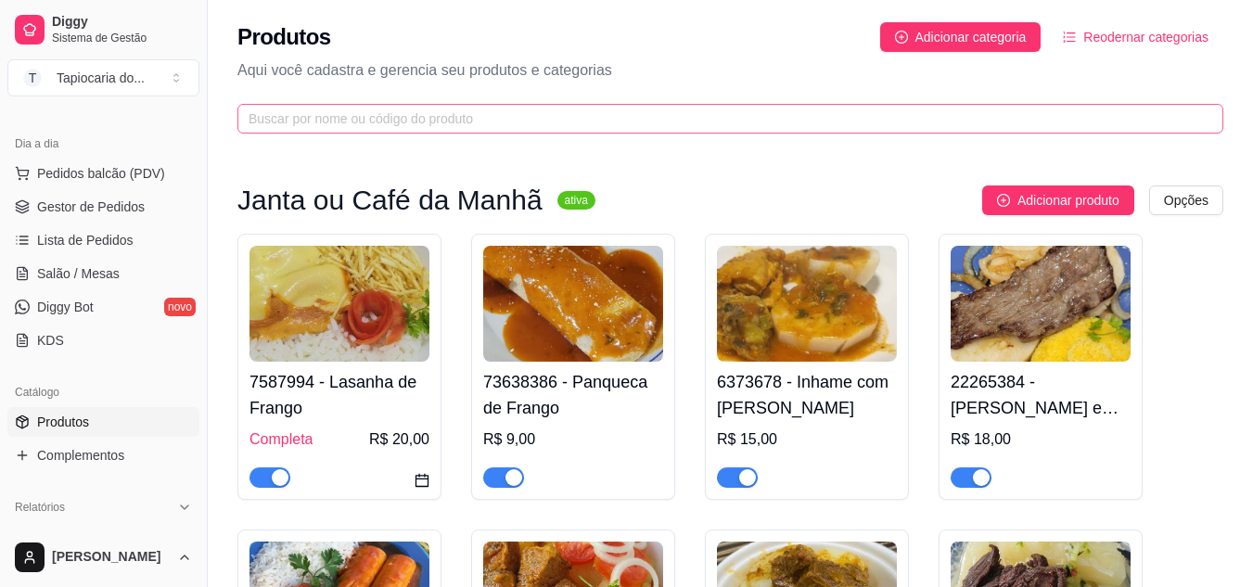 Image resolution: width=1253 pixels, height=587 pixels. I want to click on h2: Produtos, so click(284, 37).